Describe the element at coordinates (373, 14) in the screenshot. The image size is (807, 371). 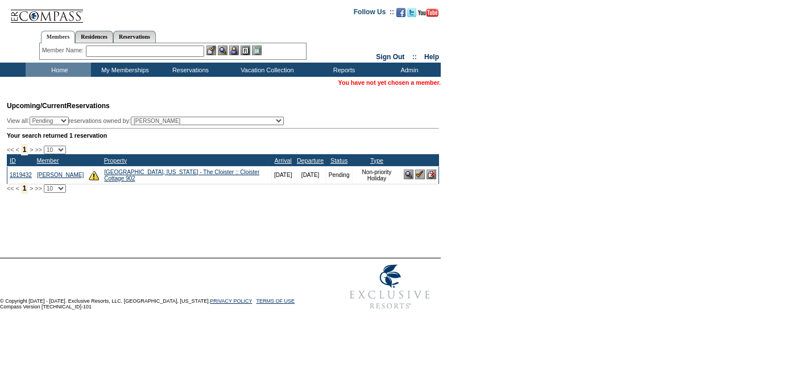
I see `td: Follow Us ::` at that location.